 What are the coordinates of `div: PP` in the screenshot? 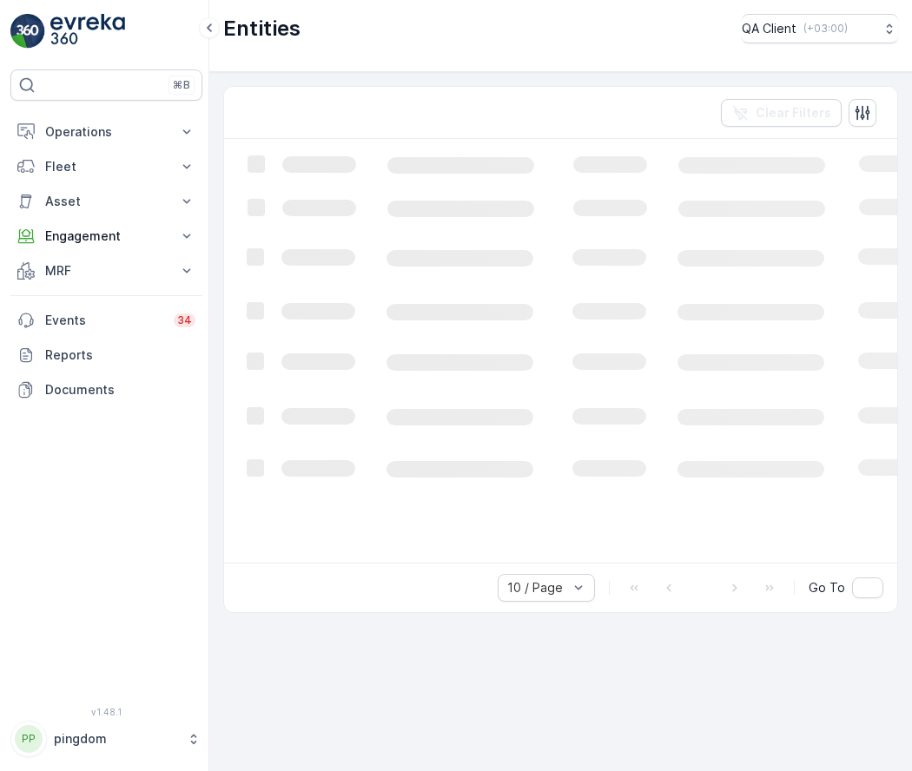 It's located at (29, 739).